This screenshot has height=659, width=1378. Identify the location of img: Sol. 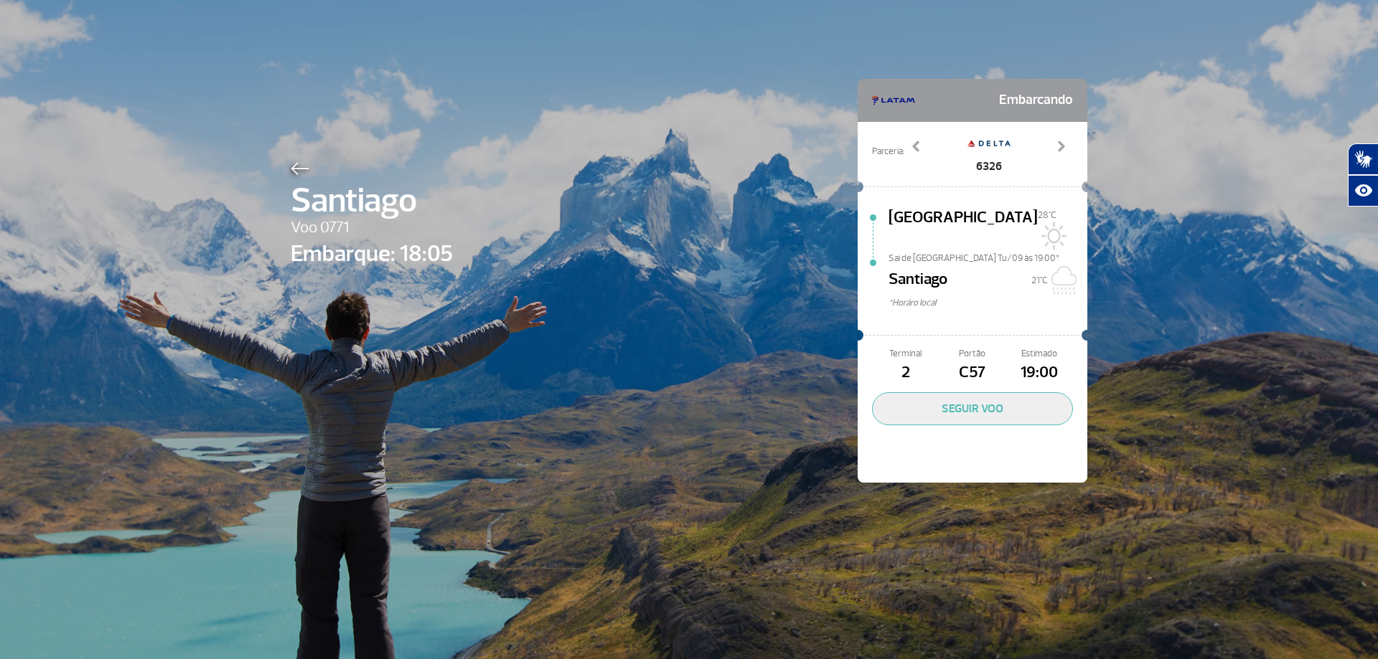
(1052, 236).